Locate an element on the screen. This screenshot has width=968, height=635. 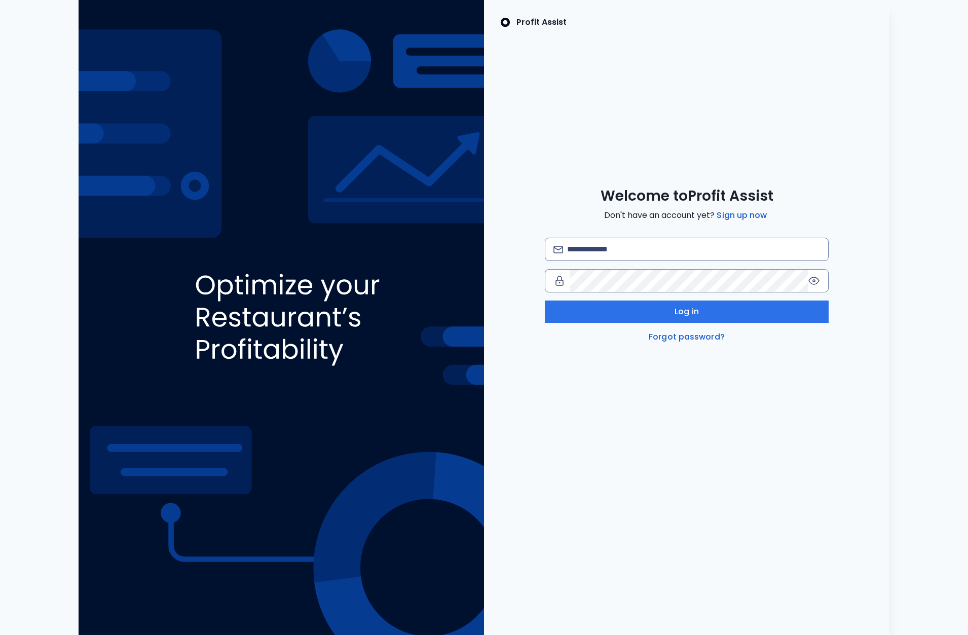
p: Profit Assist is located at coordinates (541, 22).